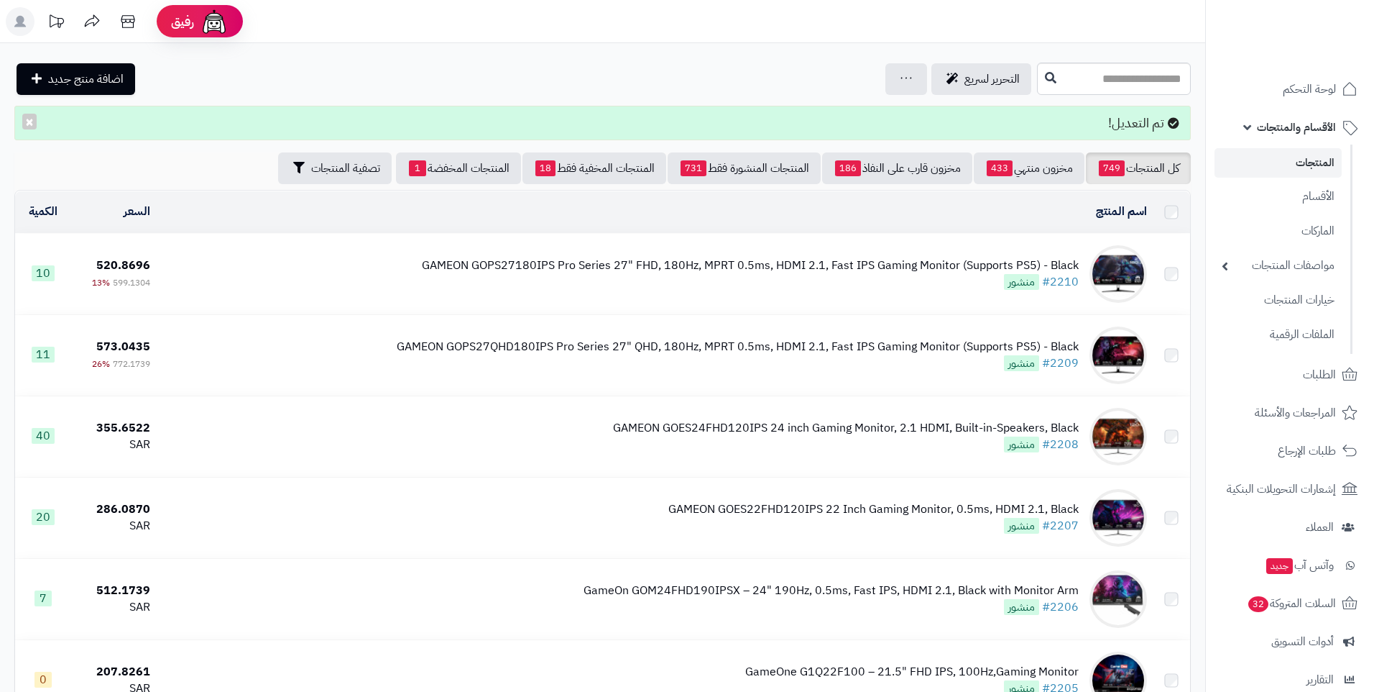 The height and width of the screenshot is (692, 1374). I want to click on a: المنتجات المخفية فقط18, so click(595, 168).